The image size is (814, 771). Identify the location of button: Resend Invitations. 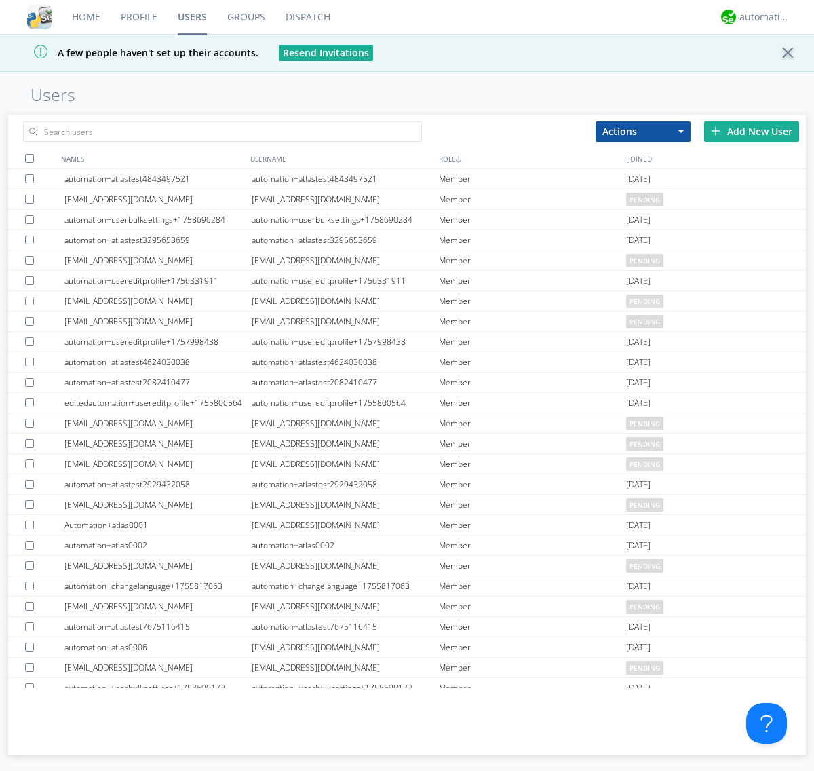
(326, 53).